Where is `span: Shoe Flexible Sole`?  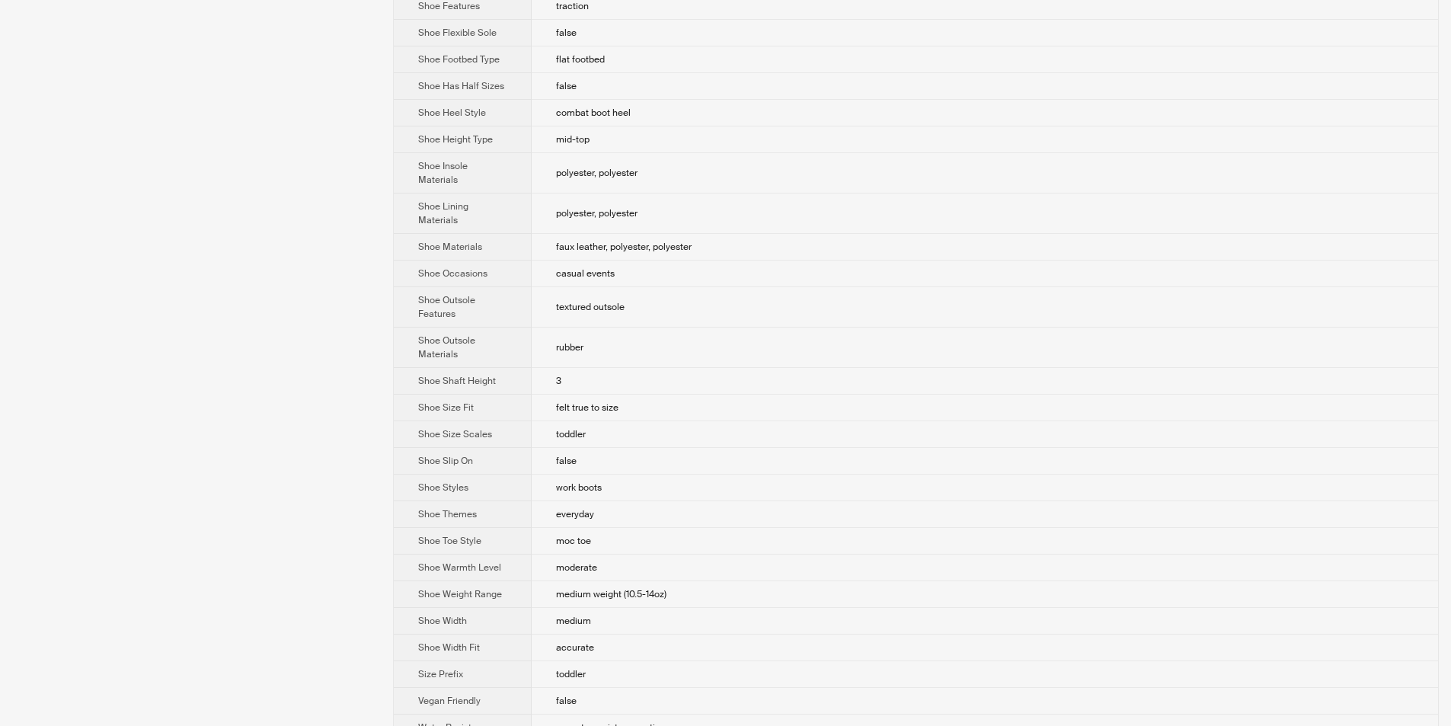 span: Shoe Flexible Sole is located at coordinates (457, 33).